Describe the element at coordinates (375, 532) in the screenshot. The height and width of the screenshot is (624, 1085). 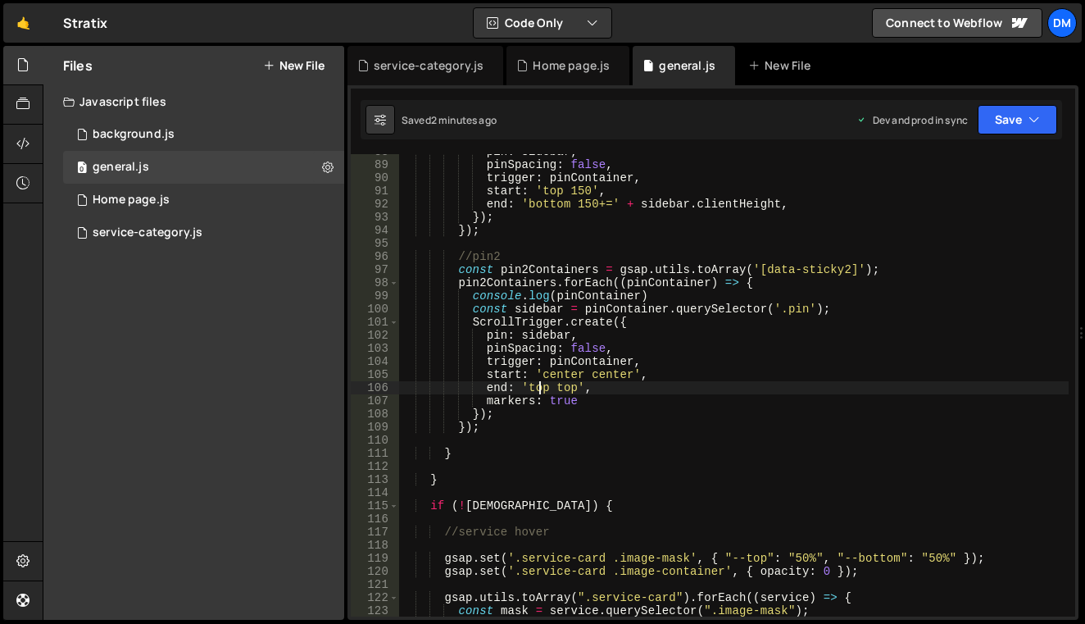
I see `div: 117` at that location.